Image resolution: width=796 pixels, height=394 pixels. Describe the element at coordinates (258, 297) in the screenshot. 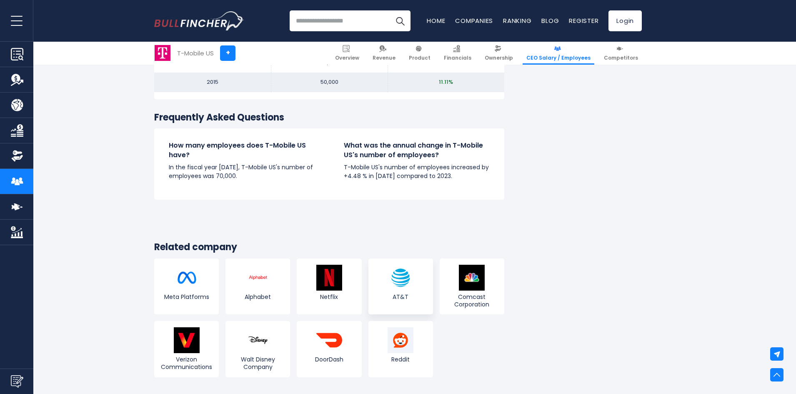

I see `span: Alphabet` at that location.